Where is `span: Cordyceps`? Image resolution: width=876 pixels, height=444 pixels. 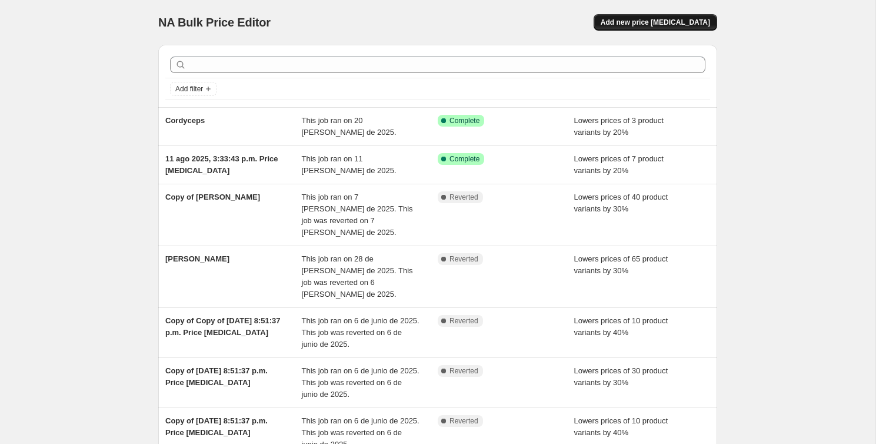
span: Cordyceps is located at coordinates (185, 120).